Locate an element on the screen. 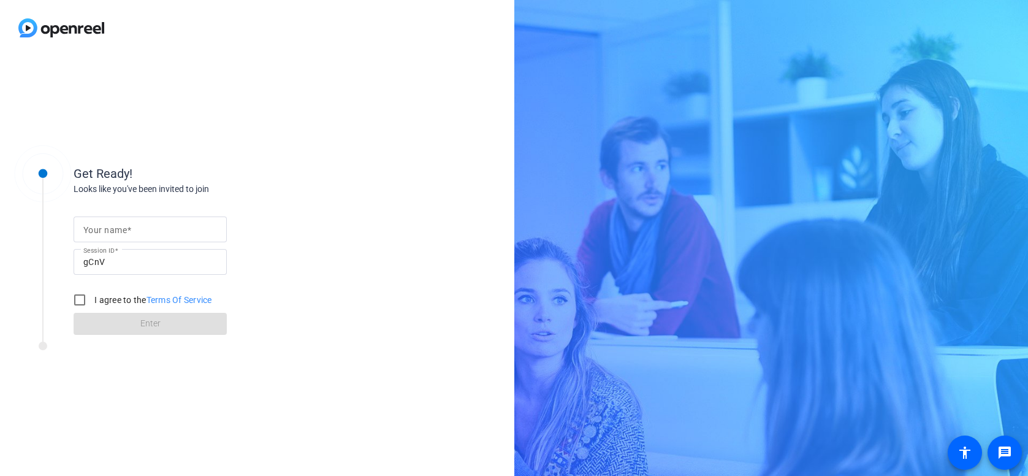 The width and height of the screenshot is (1028, 476). label: I agree to the is located at coordinates (152, 300).